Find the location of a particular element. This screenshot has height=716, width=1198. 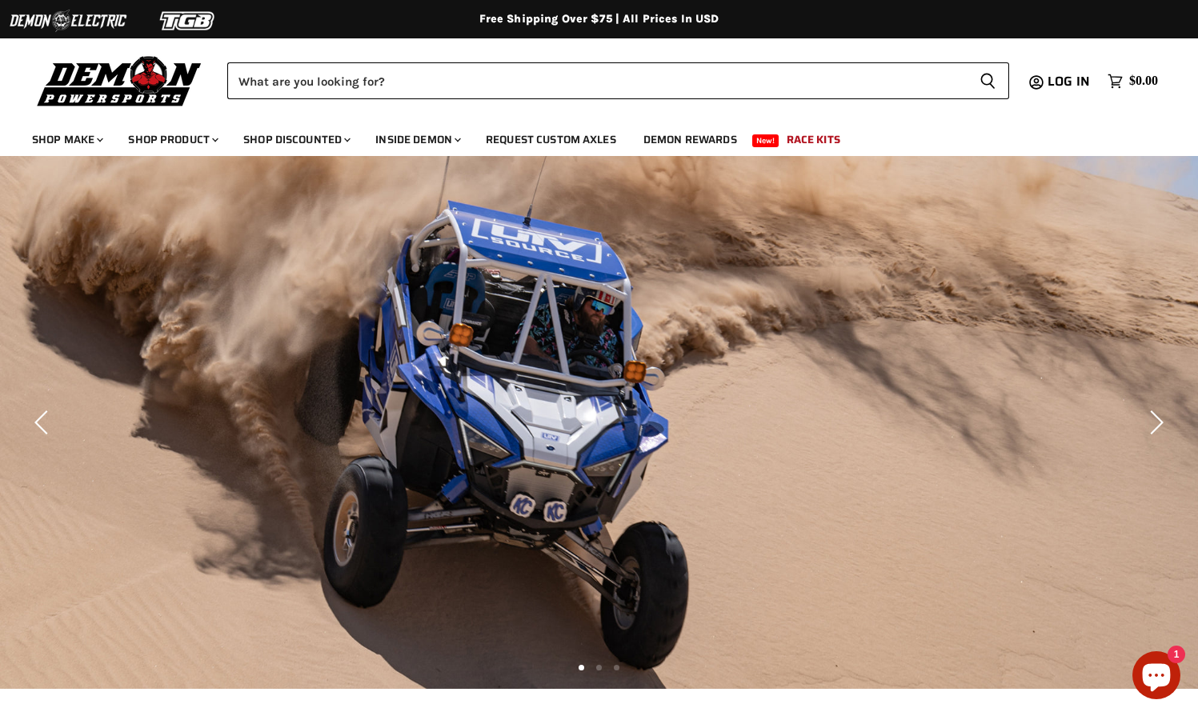

a: Shop Make is located at coordinates (66, 139).